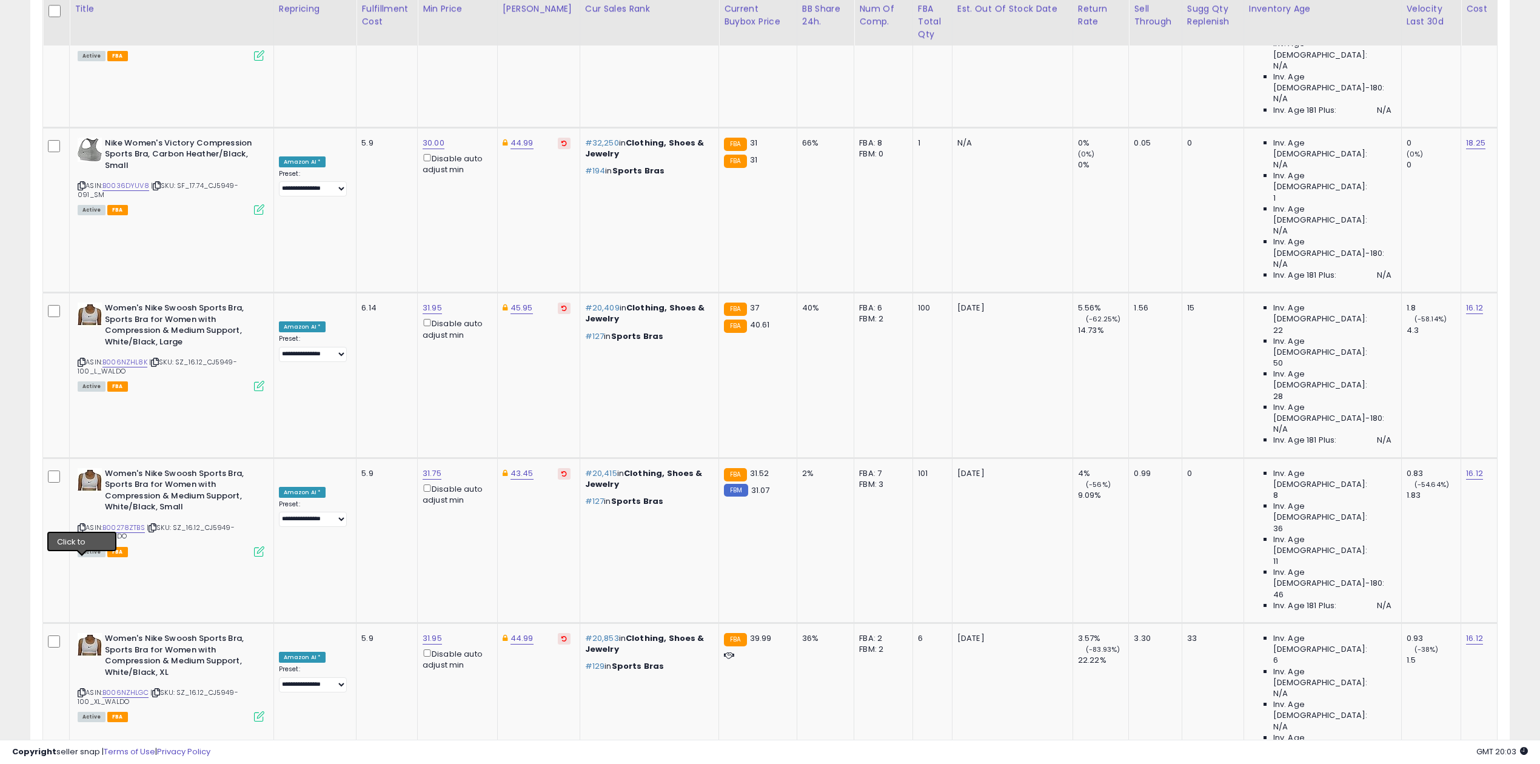 This screenshot has height=764, width=1540. Describe the element at coordinates (1155, 15) in the screenshot. I see `div: Sell Through` at that location.